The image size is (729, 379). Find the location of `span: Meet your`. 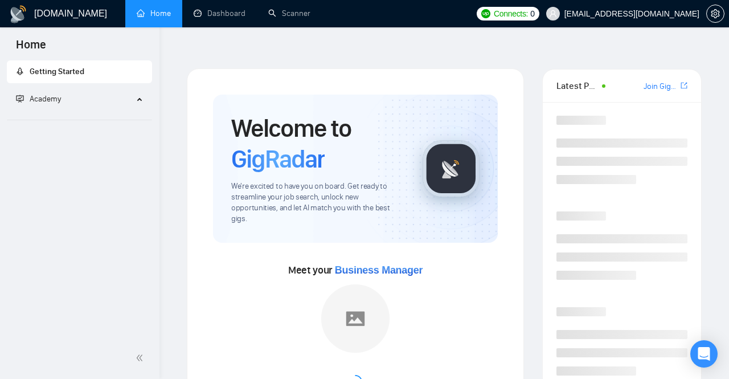

span: Meet your is located at coordinates (356, 270).